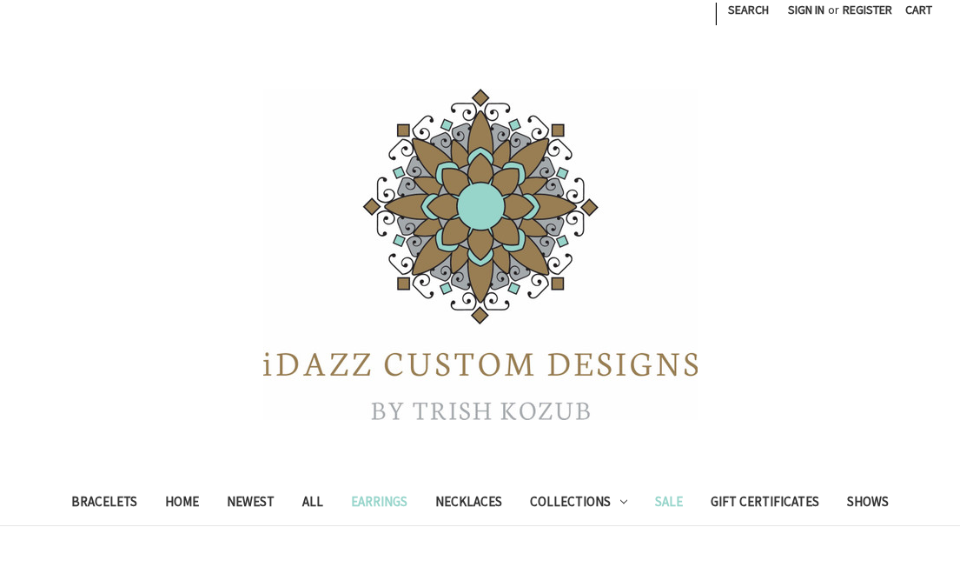 The width and height of the screenshot is (960, 574). I want to click on a: Bracelets, so click(104, 503).